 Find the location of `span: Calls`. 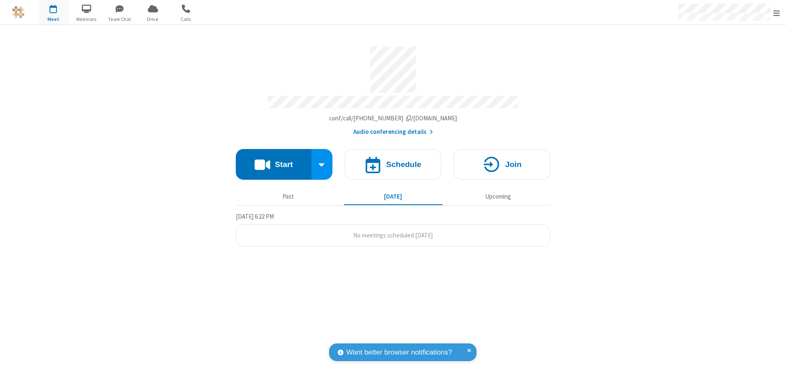

span: Calls is located at coordinates (186, 19).